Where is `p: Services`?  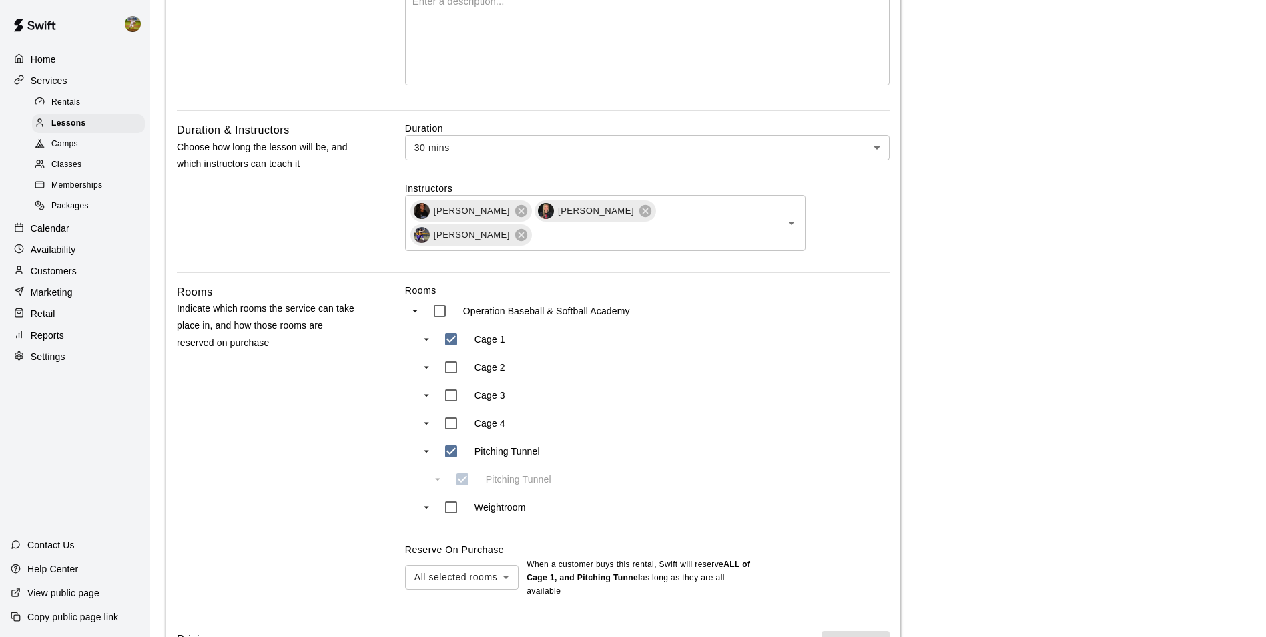
p: Services is located at coordinates (49, 81).